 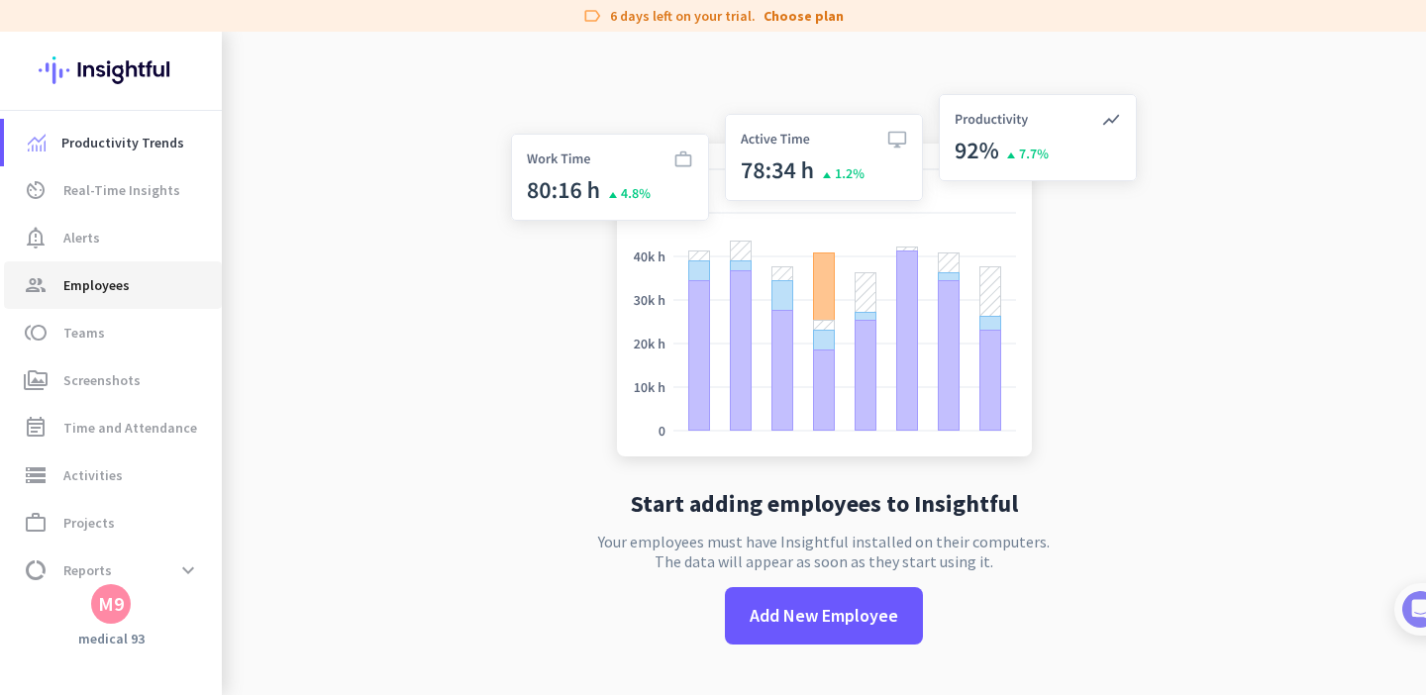 I want to click on a: Choose plan, so click(x=803, y=16).